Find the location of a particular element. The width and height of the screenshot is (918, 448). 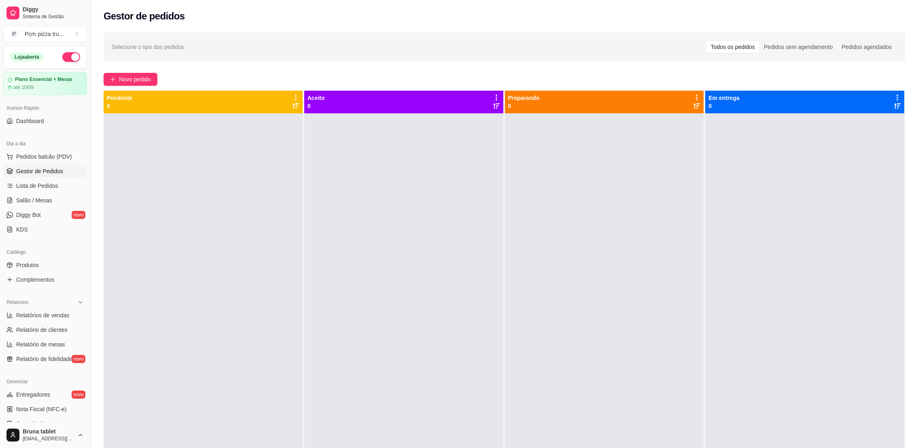

span: Selecione o tipo dos pedidos is located at coordinates (148, 47).